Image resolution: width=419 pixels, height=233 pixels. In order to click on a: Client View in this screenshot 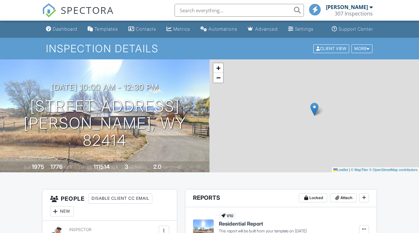, I will do `click(332, 48)`.